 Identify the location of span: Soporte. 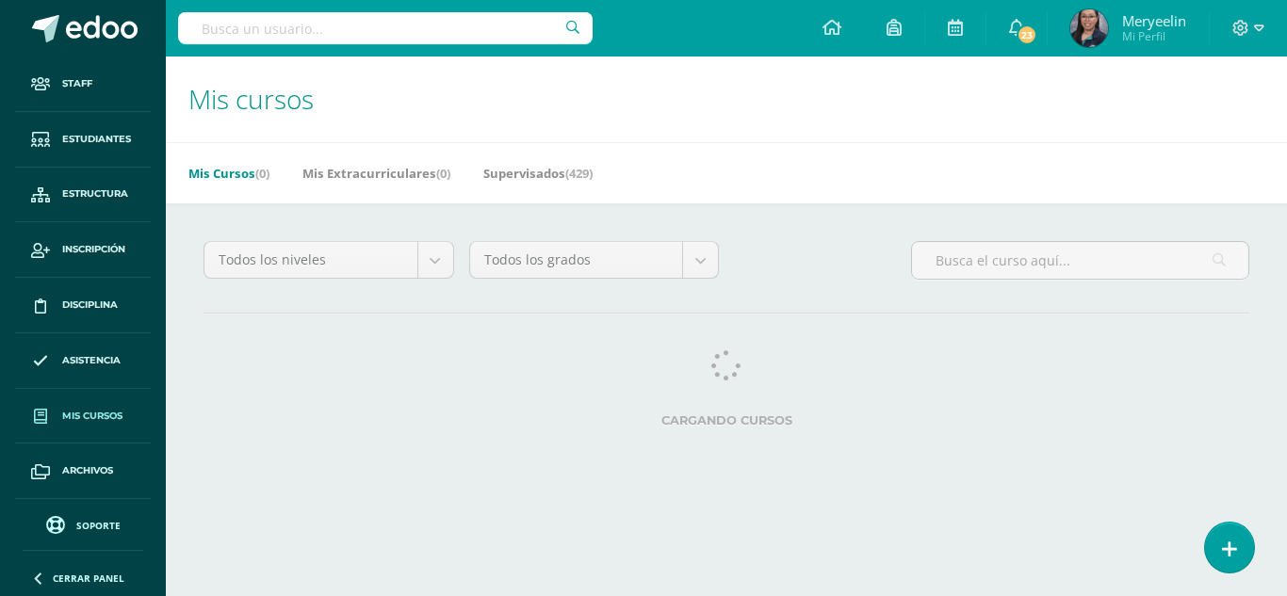
(98, 526).